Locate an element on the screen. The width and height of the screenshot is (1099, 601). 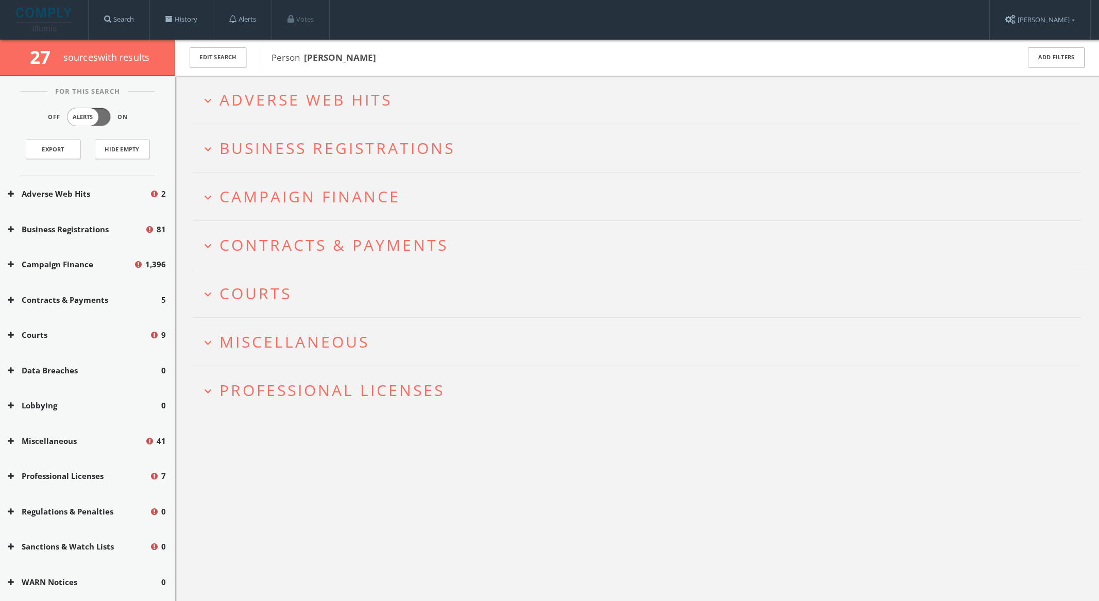
button: Lobbying is located at coordinates (84, 405).